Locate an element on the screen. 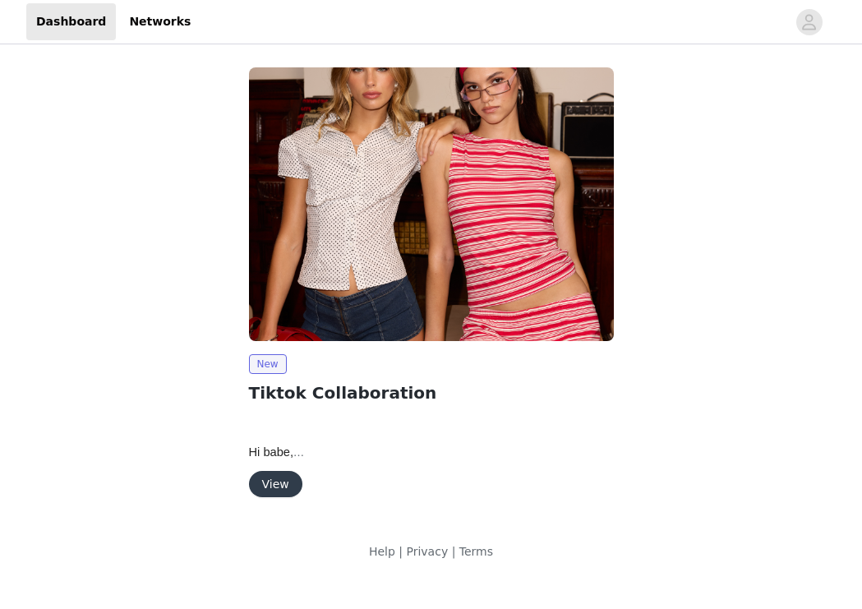 The image size is (862, 609). a: Help is located at coordinates (382, 551).